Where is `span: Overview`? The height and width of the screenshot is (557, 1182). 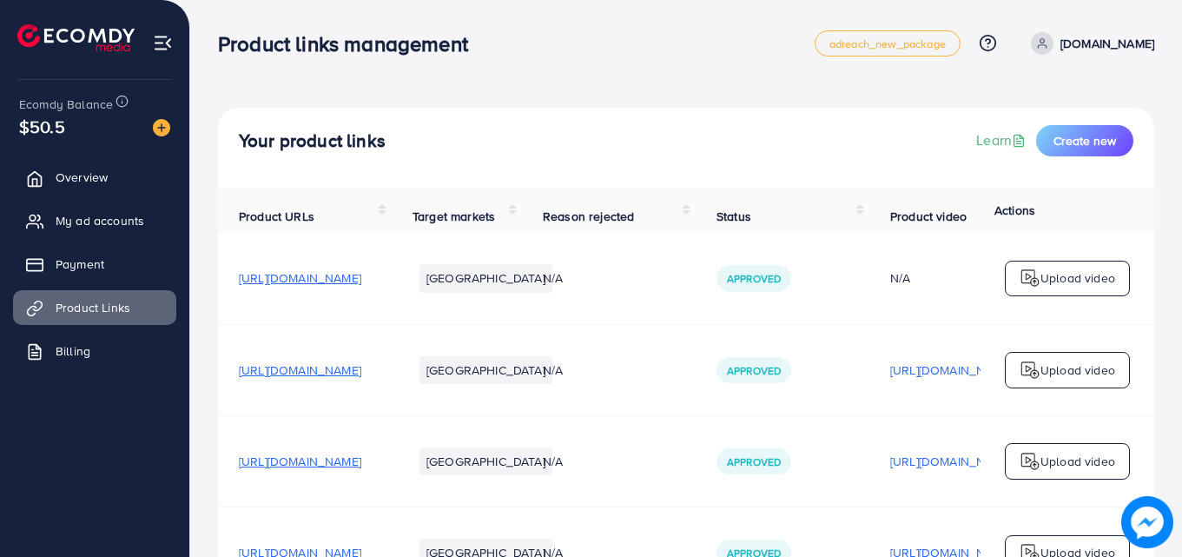
span: Overview is located at coordinates (82, 177).